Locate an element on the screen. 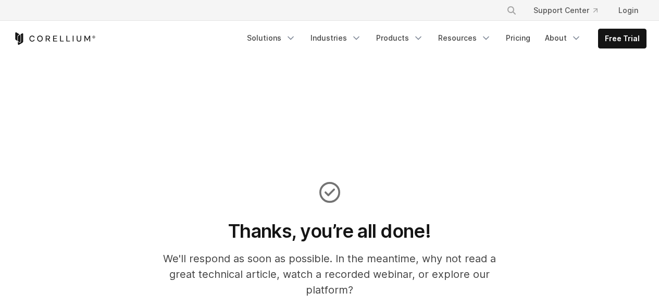  a: Support Center is located at coordinates (566, 10).